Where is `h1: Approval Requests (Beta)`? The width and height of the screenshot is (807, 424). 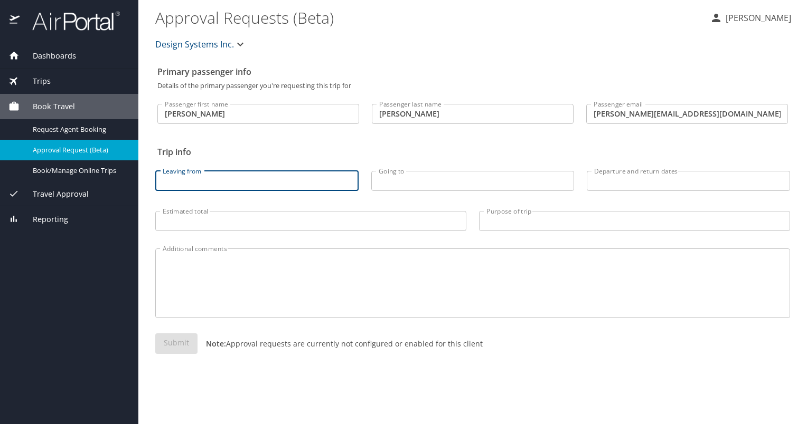
h1: Approval Requests (Beta) is located at coordinates (428, 17).